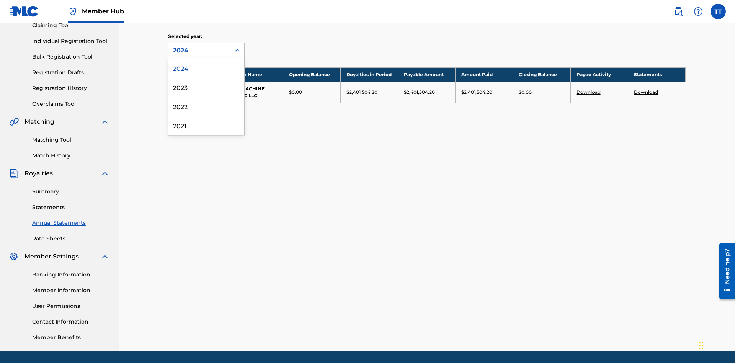 The height and width of the screenshot is (363, 735). Describe the element at coordinates (71, 207) in the screenshot. I see `a: Statements` at that location.